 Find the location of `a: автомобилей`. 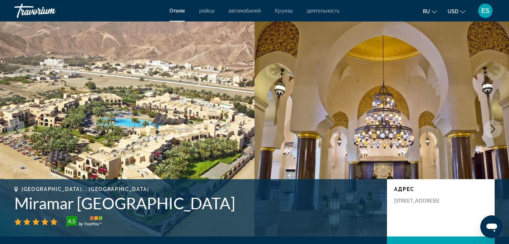

a: автомобилей is located at coordinates (244, 11).